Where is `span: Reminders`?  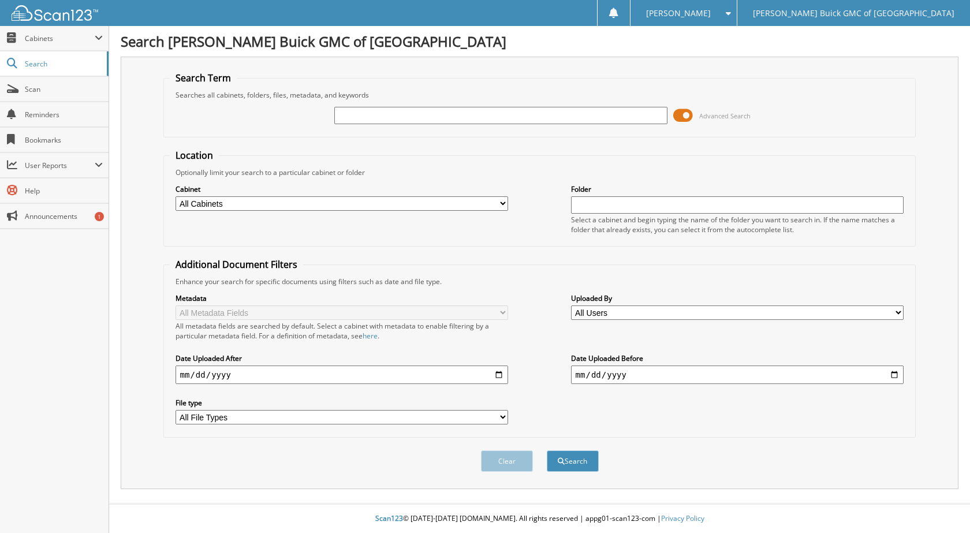
span: Reminders is located at coordinates (64, 114).